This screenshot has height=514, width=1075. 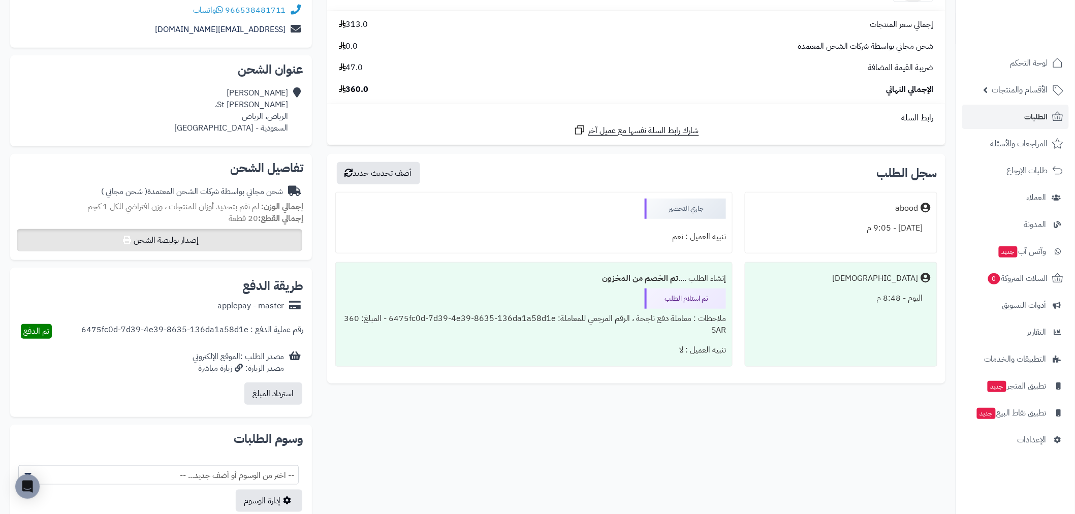 What do you see at coordinates (124, 191) in the screenshot?
I see `span: ( شحن مجاني )` at bounding box center [124, 191].